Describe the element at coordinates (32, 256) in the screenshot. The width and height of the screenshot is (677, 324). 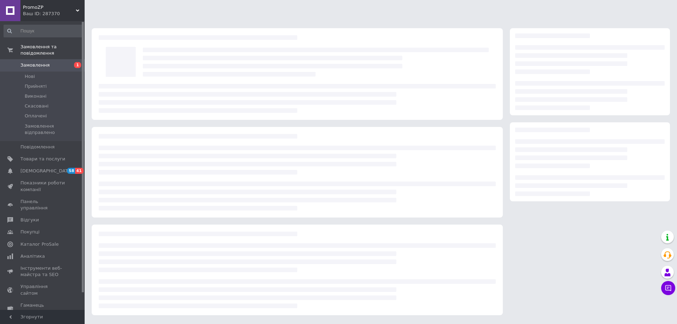
I see `span: Аналітика` at that location.